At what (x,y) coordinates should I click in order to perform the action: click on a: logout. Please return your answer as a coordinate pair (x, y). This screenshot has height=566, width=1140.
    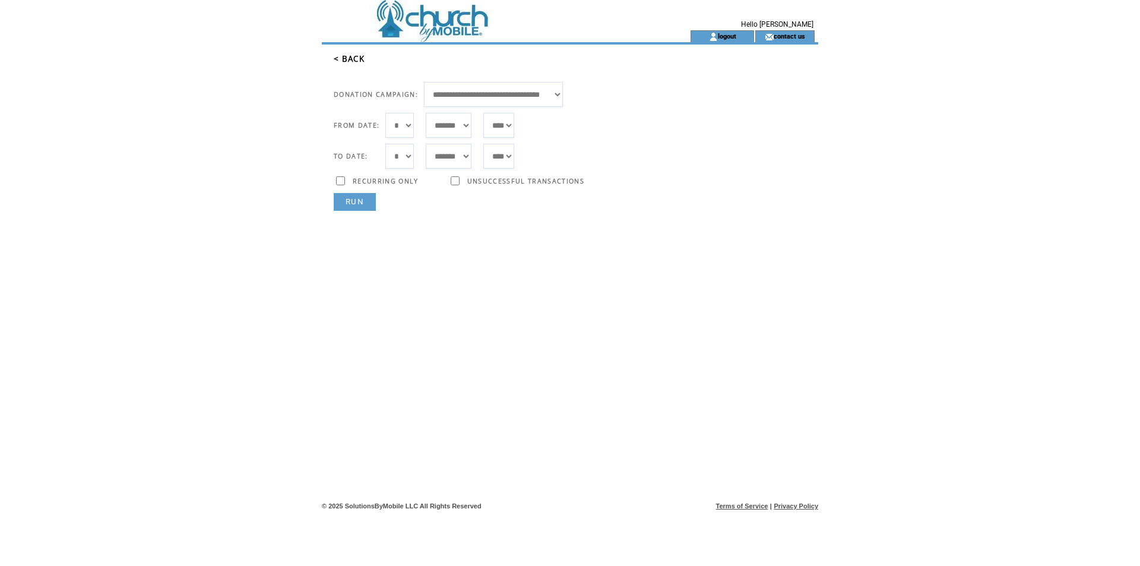
    Looking at the image, I should click on (727, 36).